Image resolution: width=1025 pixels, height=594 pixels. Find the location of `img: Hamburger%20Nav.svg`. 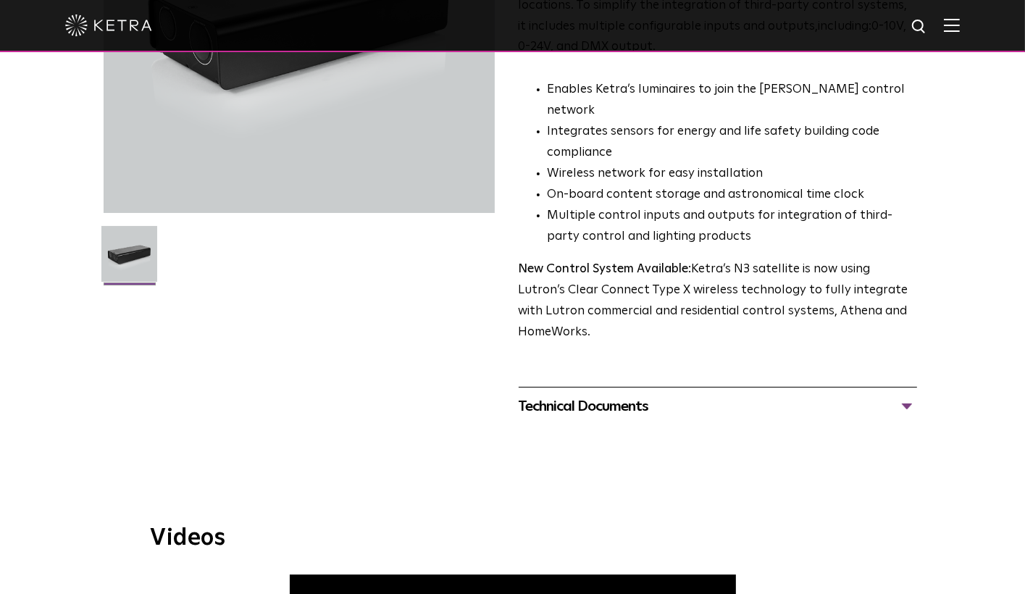

img: Hamburger%20Nav.svg is located at coordinates (952, 25).